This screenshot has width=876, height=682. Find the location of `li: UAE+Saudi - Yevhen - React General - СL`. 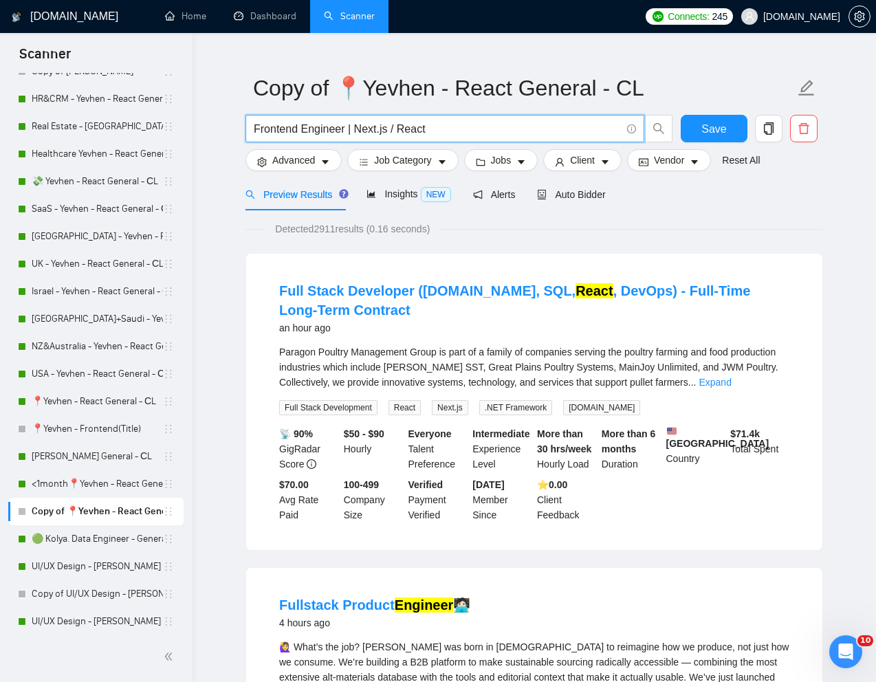

li: UAE+Saudi - Yevhen - React General - СL is located at coordinates (96, 319).